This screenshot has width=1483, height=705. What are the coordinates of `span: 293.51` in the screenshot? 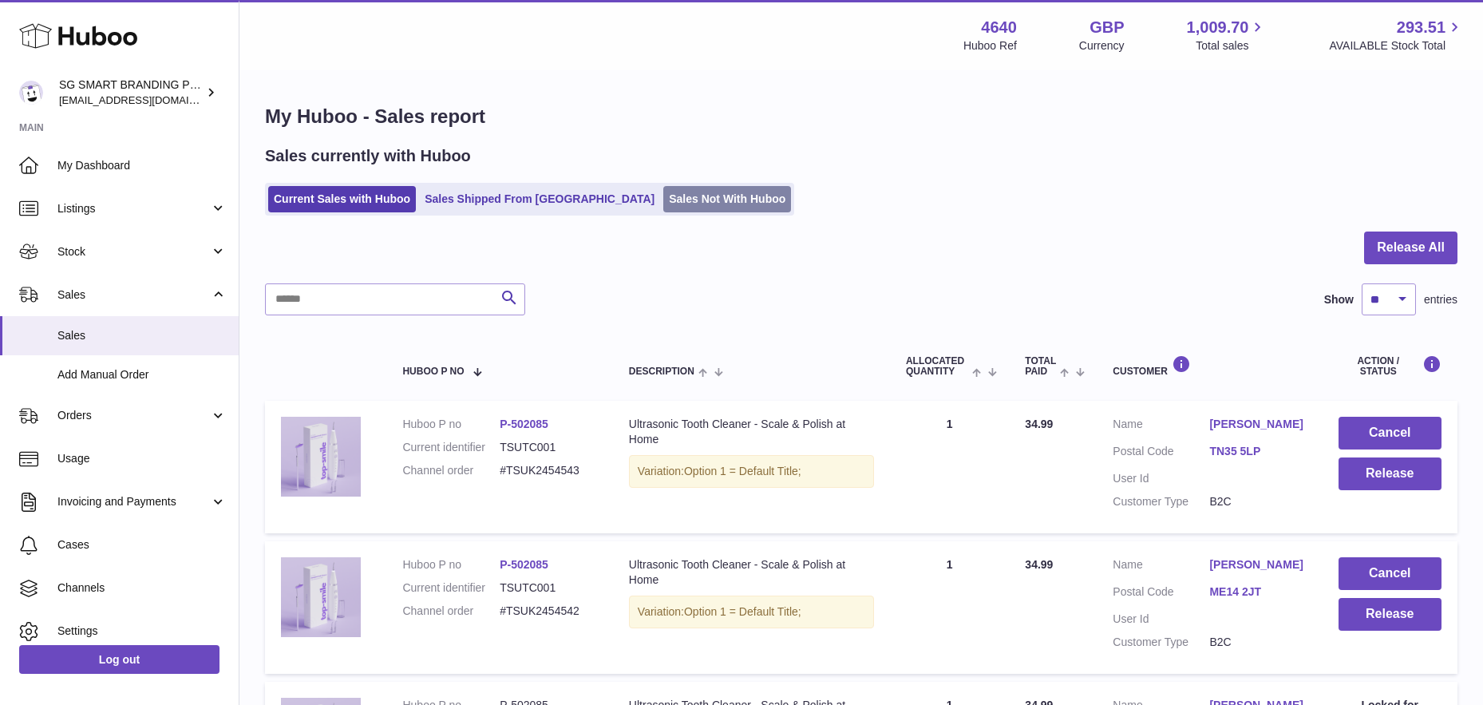 It's located at (1421, 27).